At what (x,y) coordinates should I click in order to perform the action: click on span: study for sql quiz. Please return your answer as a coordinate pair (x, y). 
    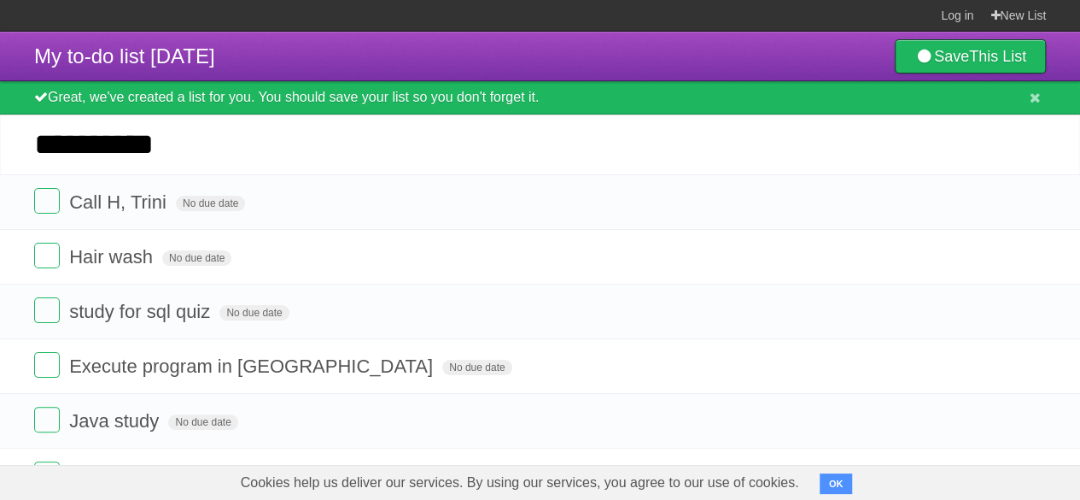
    Looking at the image, I should click on (142, 311).